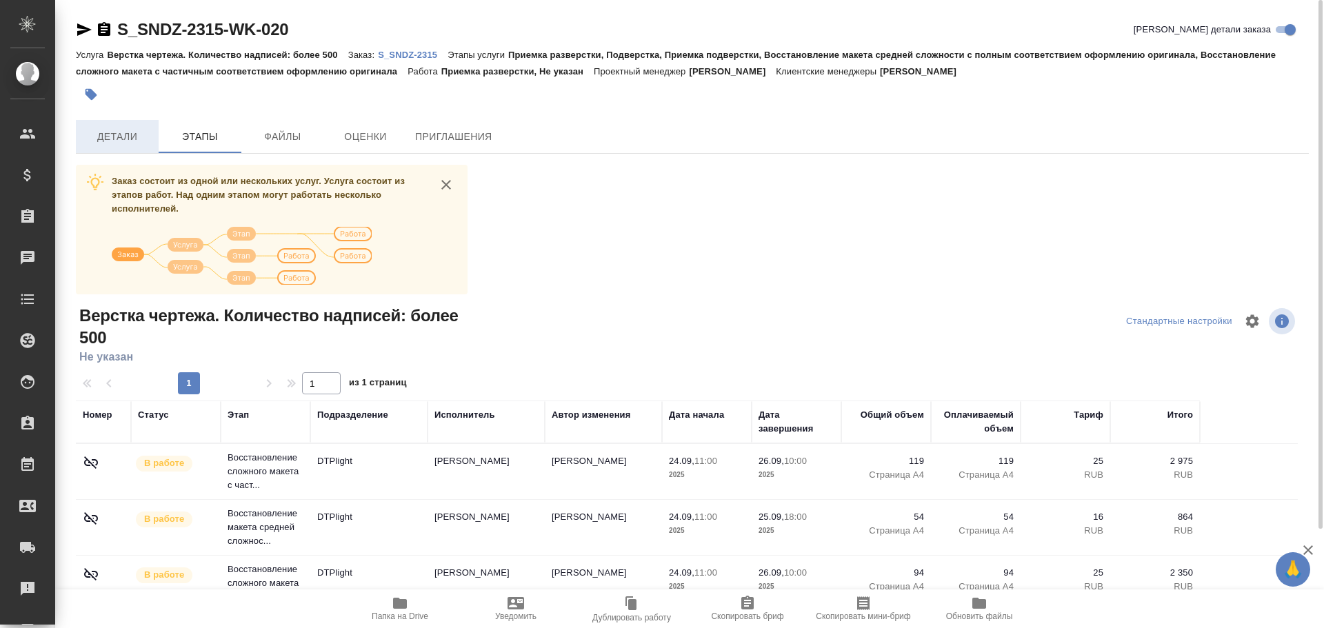 The width and height of the screenshot is (1324, 628). Describe the element at coordinates (281, 357) in the screenshot. I see `span: Не указан` at that location.